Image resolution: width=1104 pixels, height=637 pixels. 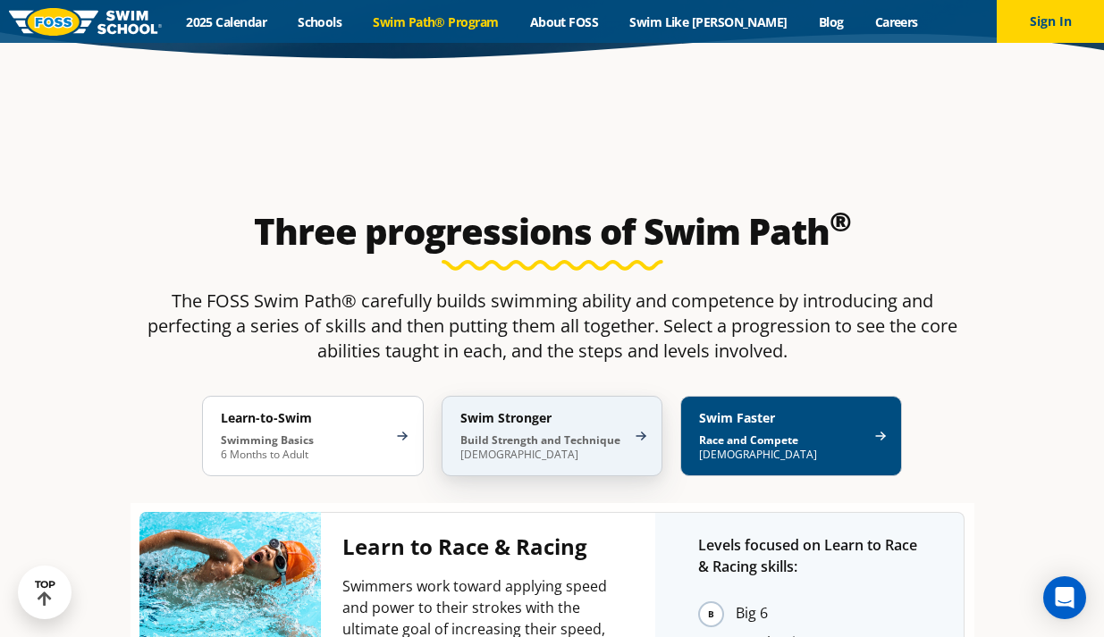 I want to click on strong: Swimming Basics, so click(x=267, y=440).